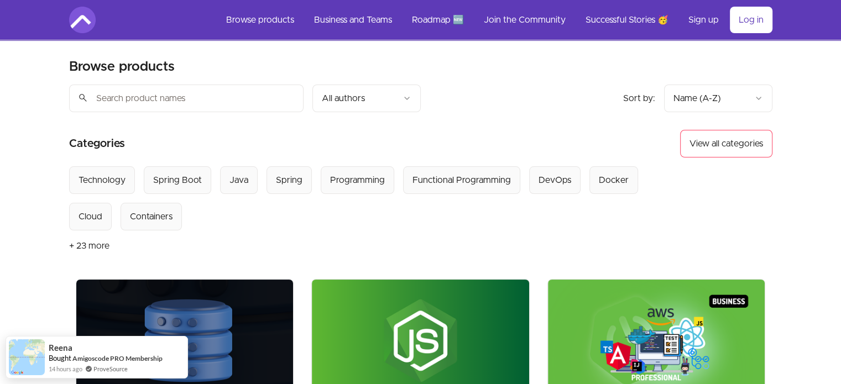 This screenshot has width=841, height=384. What do you see at coordinates (60, 358) in the screenshot?
I see `span: Bought` at bounding box center [60, 358].